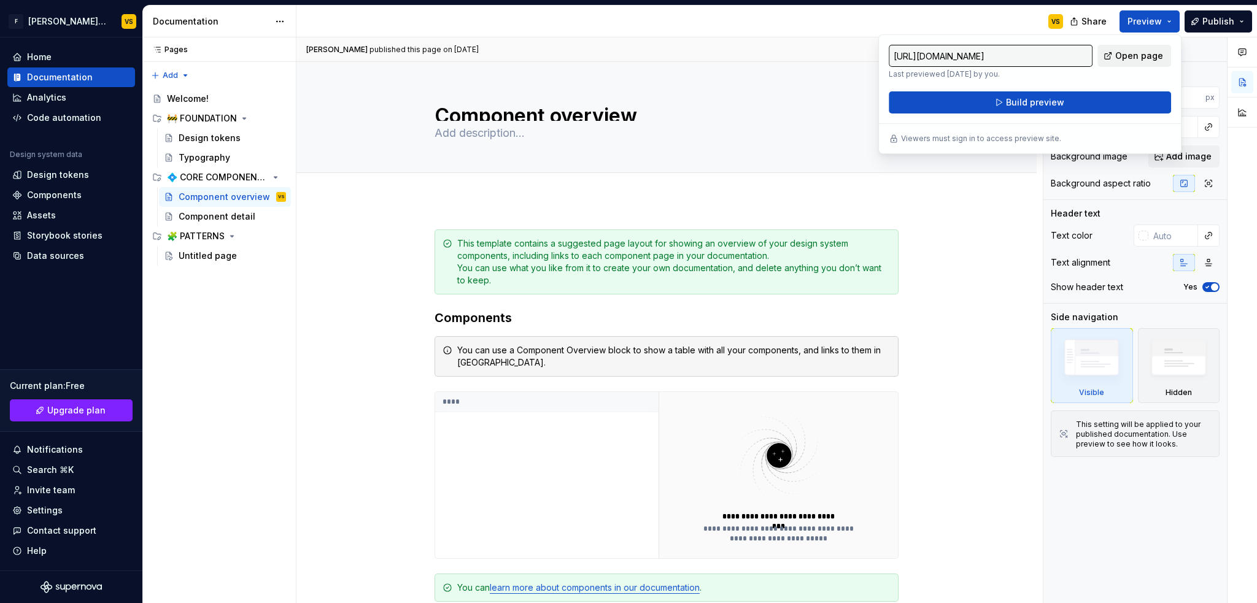 This screenshot has height=603, width=1257. What do you see at coordinates (1101, 184) in the screenshot?
I see `div: Background aspect ratio` at bounding box center [1101, 184].